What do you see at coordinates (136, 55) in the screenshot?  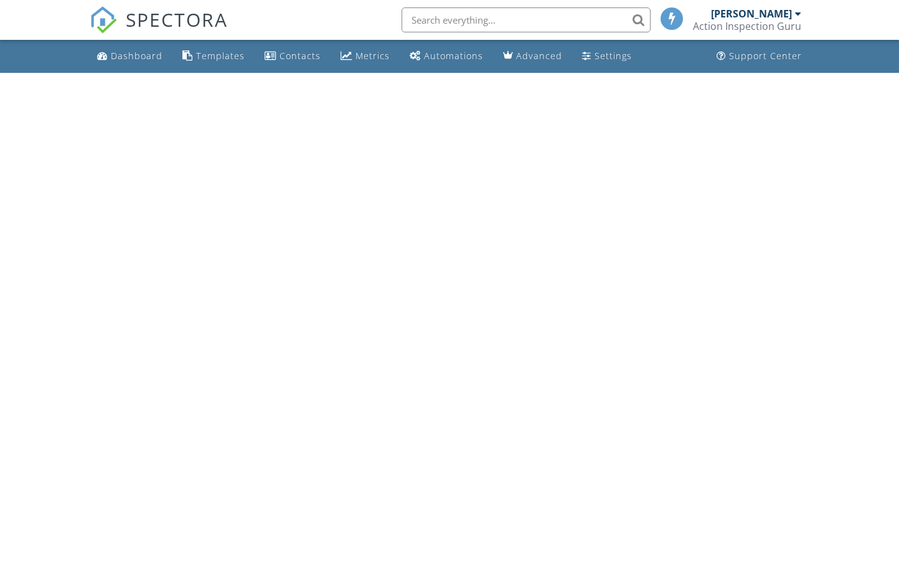 I see `div: Dashboard` at bounding box center [136, 55].